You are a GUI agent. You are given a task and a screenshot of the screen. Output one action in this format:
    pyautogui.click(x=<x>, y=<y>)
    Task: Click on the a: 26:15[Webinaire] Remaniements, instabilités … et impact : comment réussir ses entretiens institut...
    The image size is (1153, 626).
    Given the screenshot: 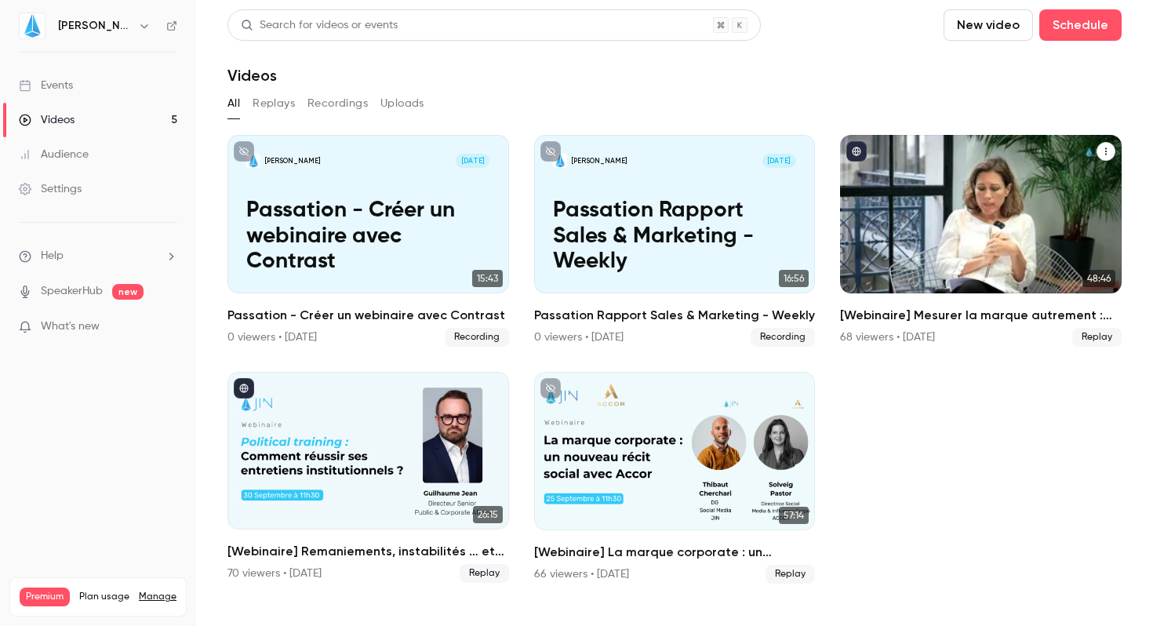 What is the action you would take?
    pyautogui.click(x=368, y=478)
    